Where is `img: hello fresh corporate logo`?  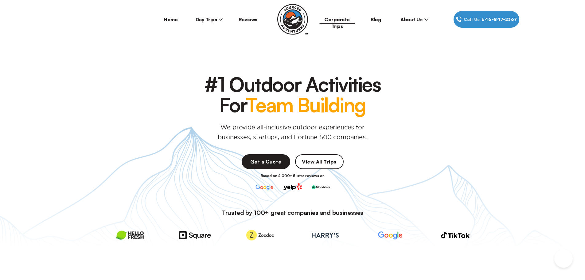 img: hello fresh corporate logo is located at coordinates (130, 235).